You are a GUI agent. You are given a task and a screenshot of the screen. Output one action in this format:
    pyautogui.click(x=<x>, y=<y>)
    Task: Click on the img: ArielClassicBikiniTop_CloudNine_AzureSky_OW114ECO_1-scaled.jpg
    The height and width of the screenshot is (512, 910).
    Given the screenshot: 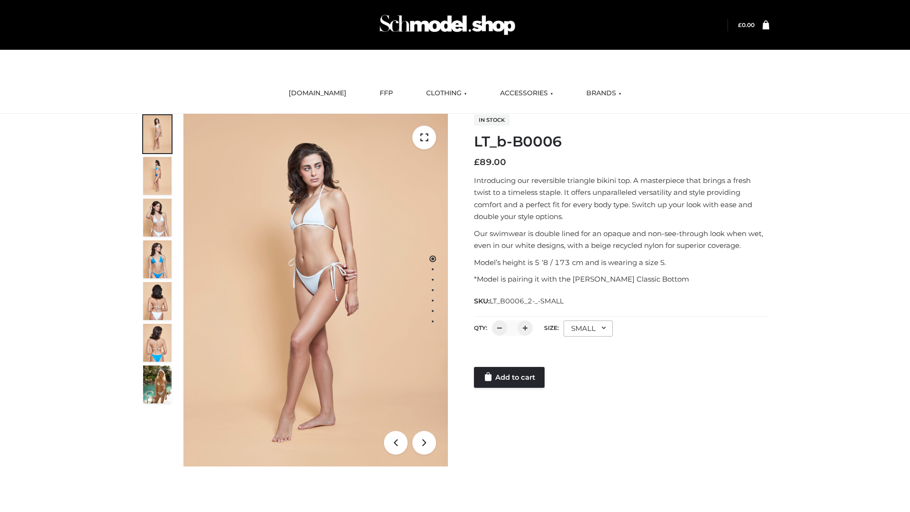 What is the action you would take?
    pyautogui.click(x=157, y=134)
    